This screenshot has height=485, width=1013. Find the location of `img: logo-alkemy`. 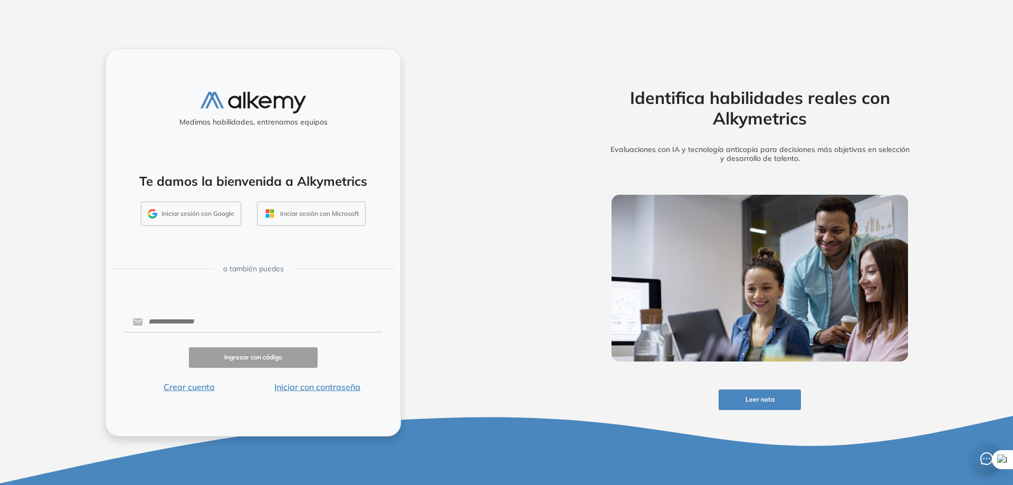

img: logo-alkemy is located at coordinates (253, 102).